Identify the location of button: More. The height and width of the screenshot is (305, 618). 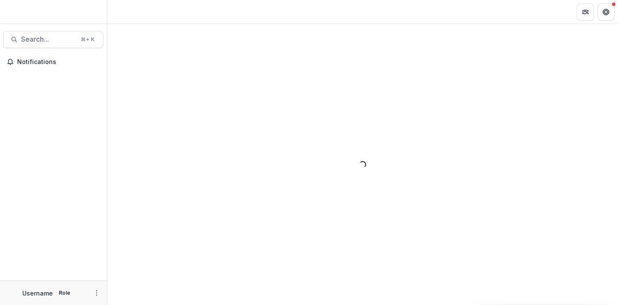
(97, 293).